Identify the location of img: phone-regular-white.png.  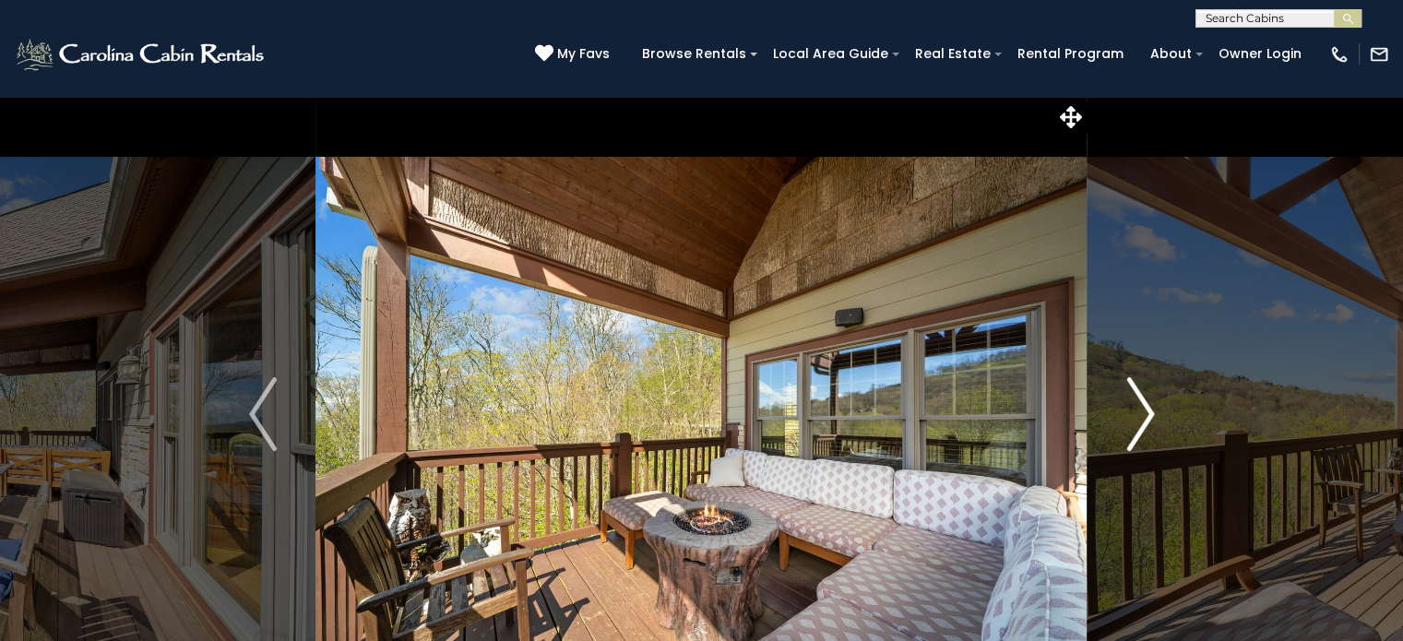
(1339, 54).